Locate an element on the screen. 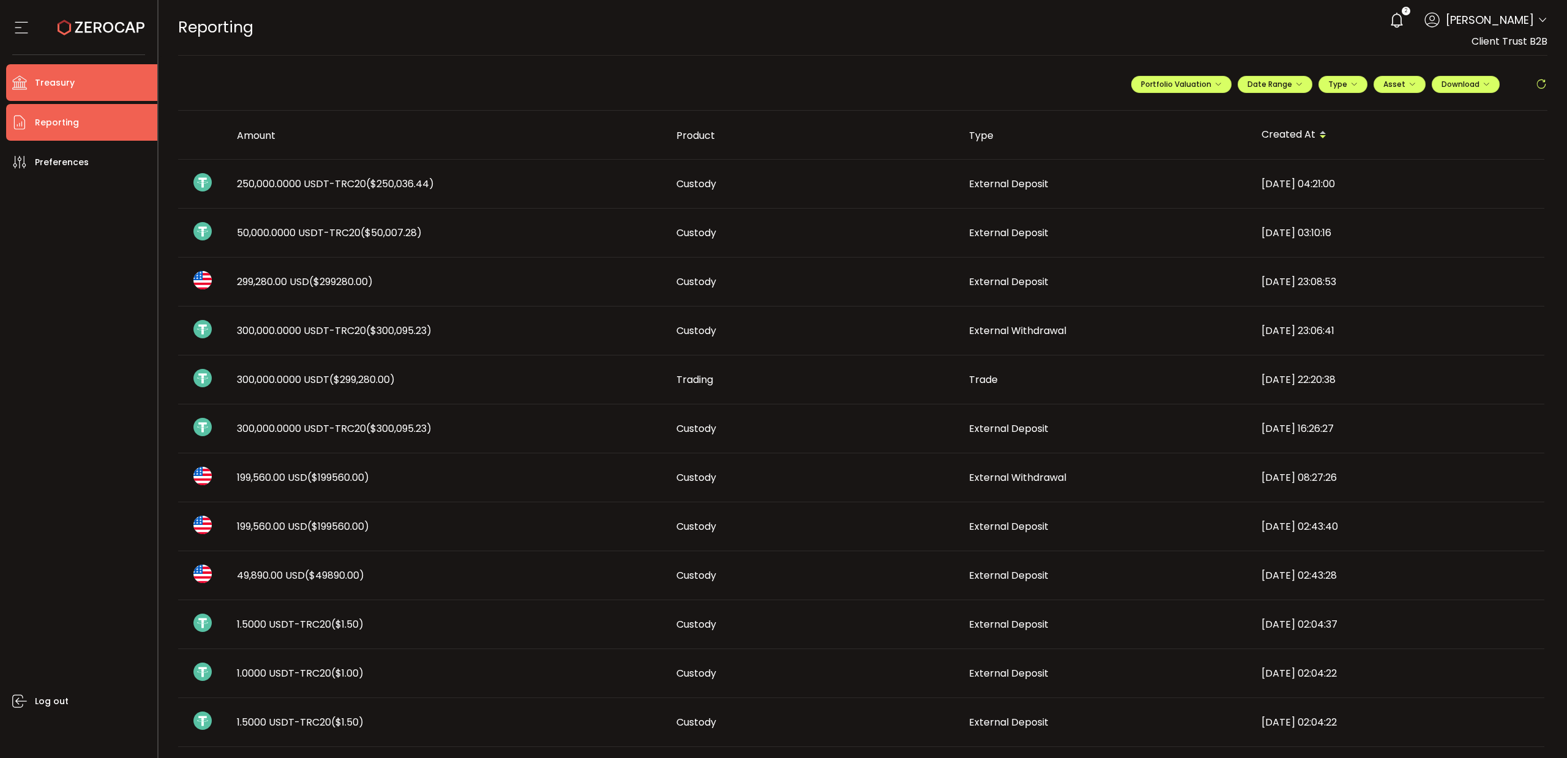 The width and height of the screenshot is (1567, 758). span: 250,000.0000 USDT-TRC20 is located at coordinates (335, 184).